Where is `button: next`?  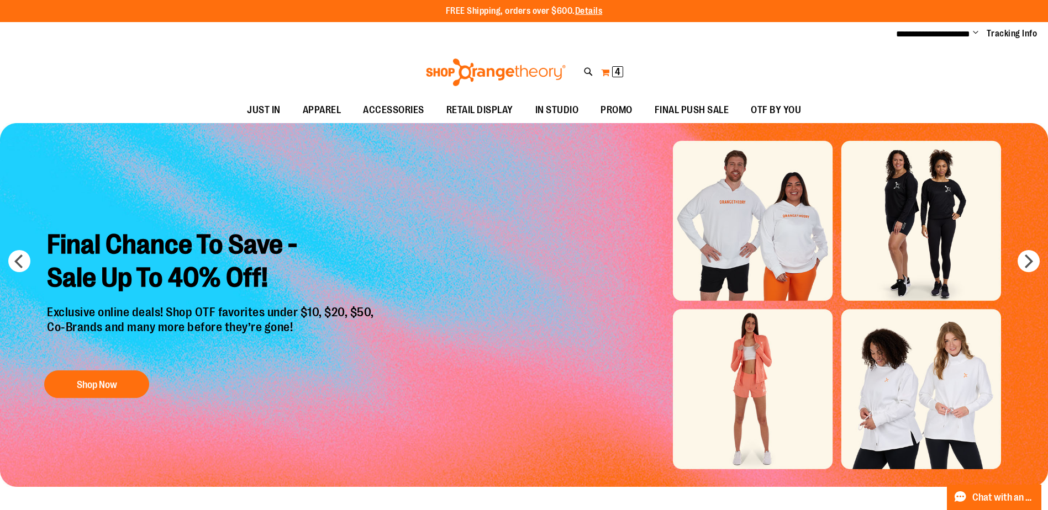
button: next is located at coordinates (1028, 261).